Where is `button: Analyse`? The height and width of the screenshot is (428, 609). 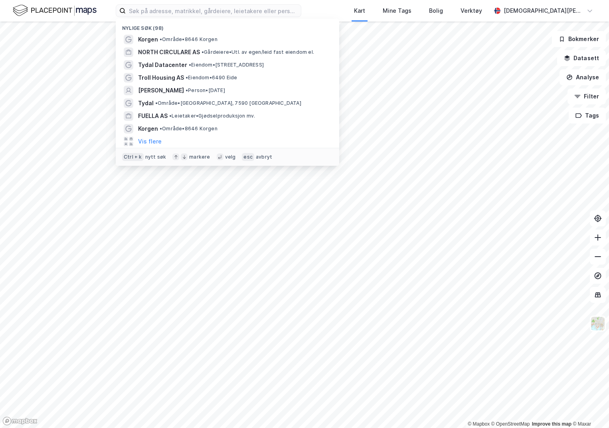
button: Analyse is located at coordinates (582, 77).